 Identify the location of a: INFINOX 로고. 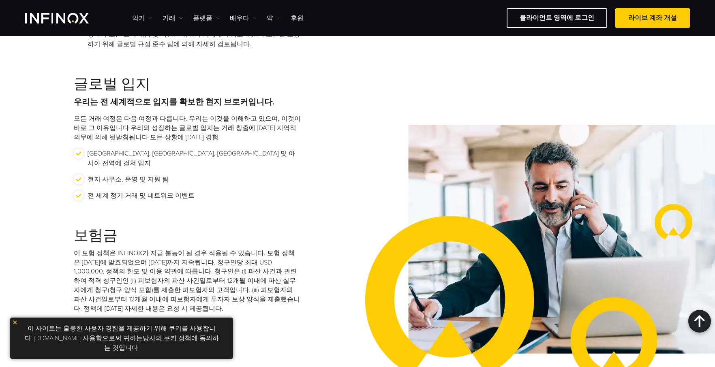
(67, 18).